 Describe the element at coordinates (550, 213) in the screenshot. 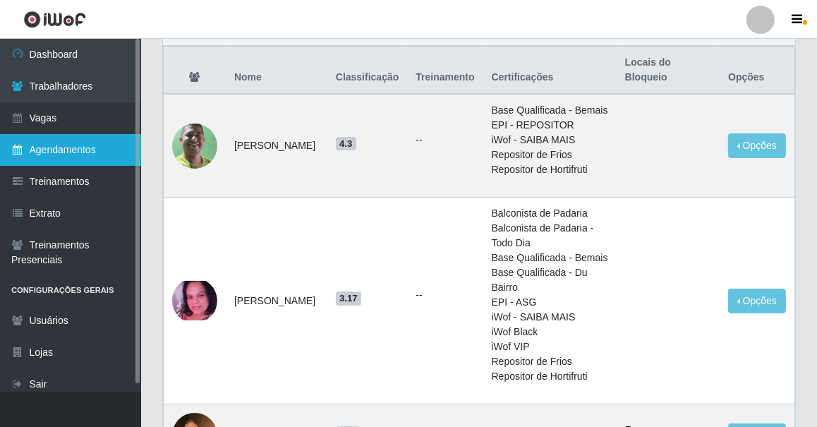

I see `li: Balconista de Padaria` at that location.